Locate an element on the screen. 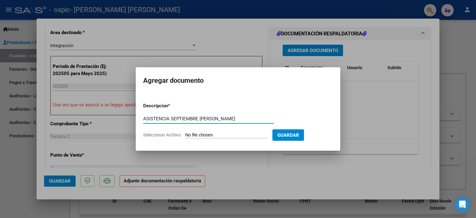 Image resolution: width=476 pixels, height=218 pixels. p: Descripcion is located at coordinates (172, 106).